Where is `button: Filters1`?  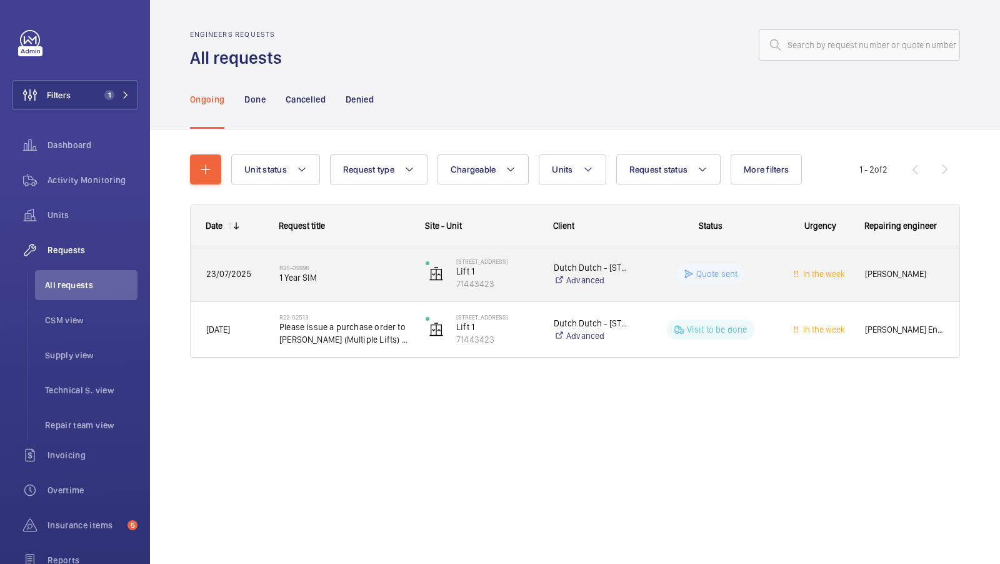
button: Filters1 is located at coordinates (75, 95).